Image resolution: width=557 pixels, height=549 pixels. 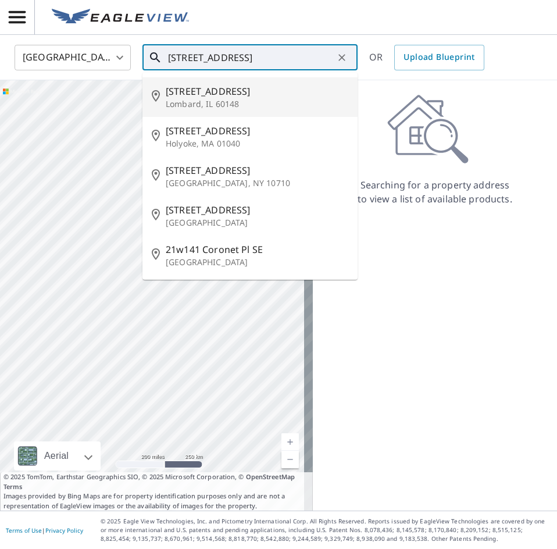 What do you see at coordinates (290, 459) in the screenshot?
I see `a: Current Level 5, Zoom Out` at bounding box center [290, 459].